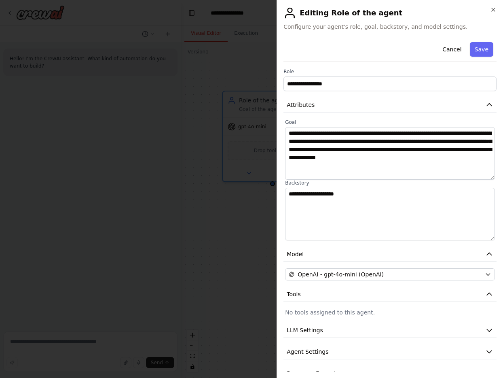  What do you see at coordinates (390, 254) in the screenshot?
I see `button: Model` at bounding box center [390, 254].